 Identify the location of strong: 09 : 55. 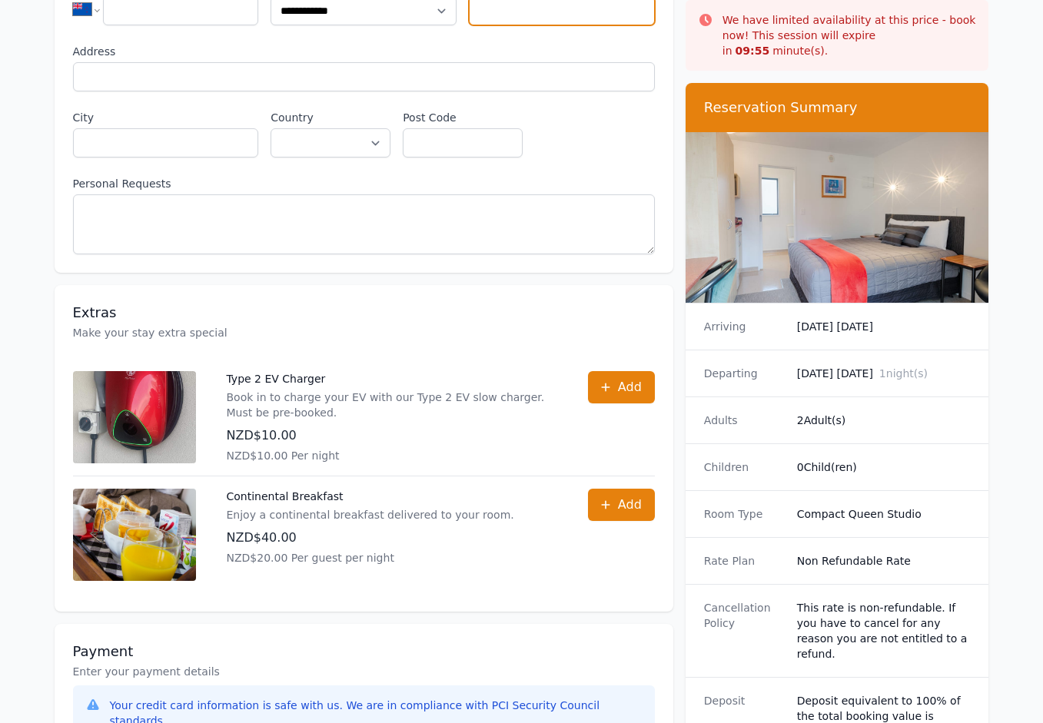
(753, 51).